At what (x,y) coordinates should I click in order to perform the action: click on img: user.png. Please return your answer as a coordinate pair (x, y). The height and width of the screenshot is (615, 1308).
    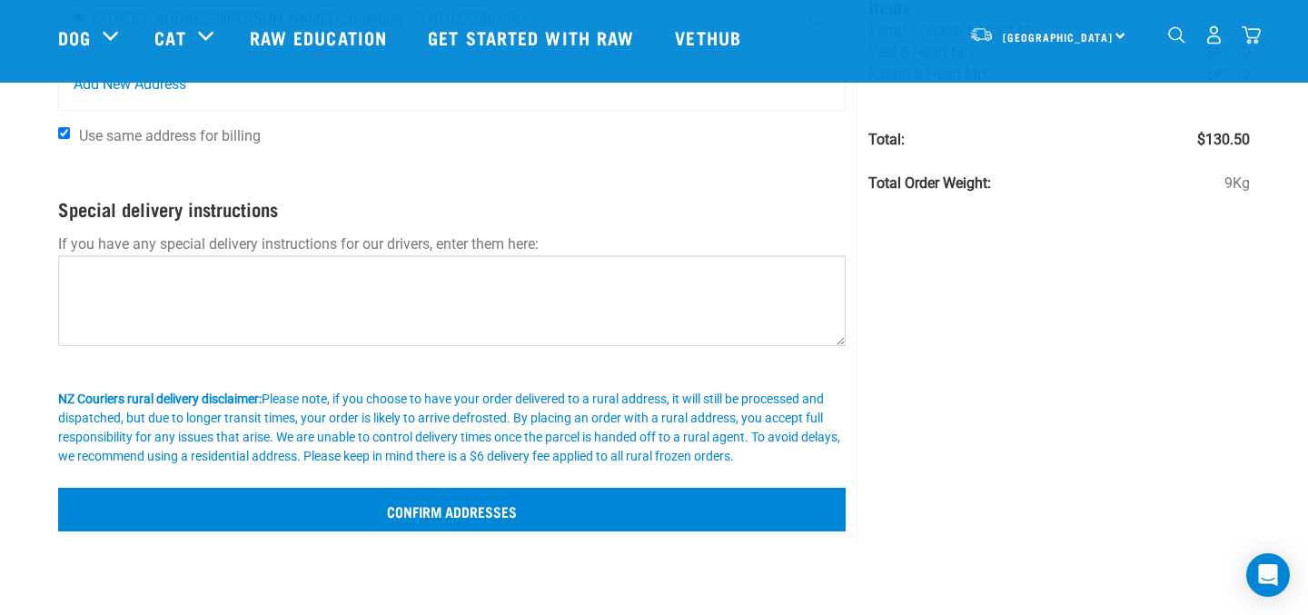
    Looking at the image, I should click on (1214, 35).